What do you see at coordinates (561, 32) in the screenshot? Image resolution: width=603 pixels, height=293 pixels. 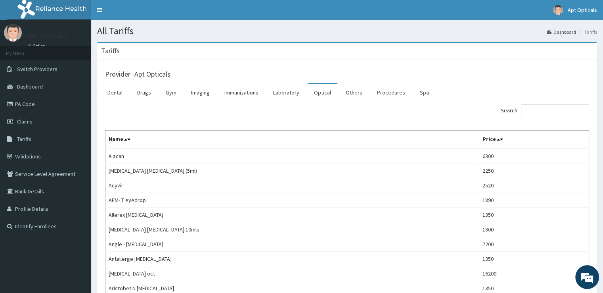 I see `a: Dashboard` at bounding box center [561, 32].